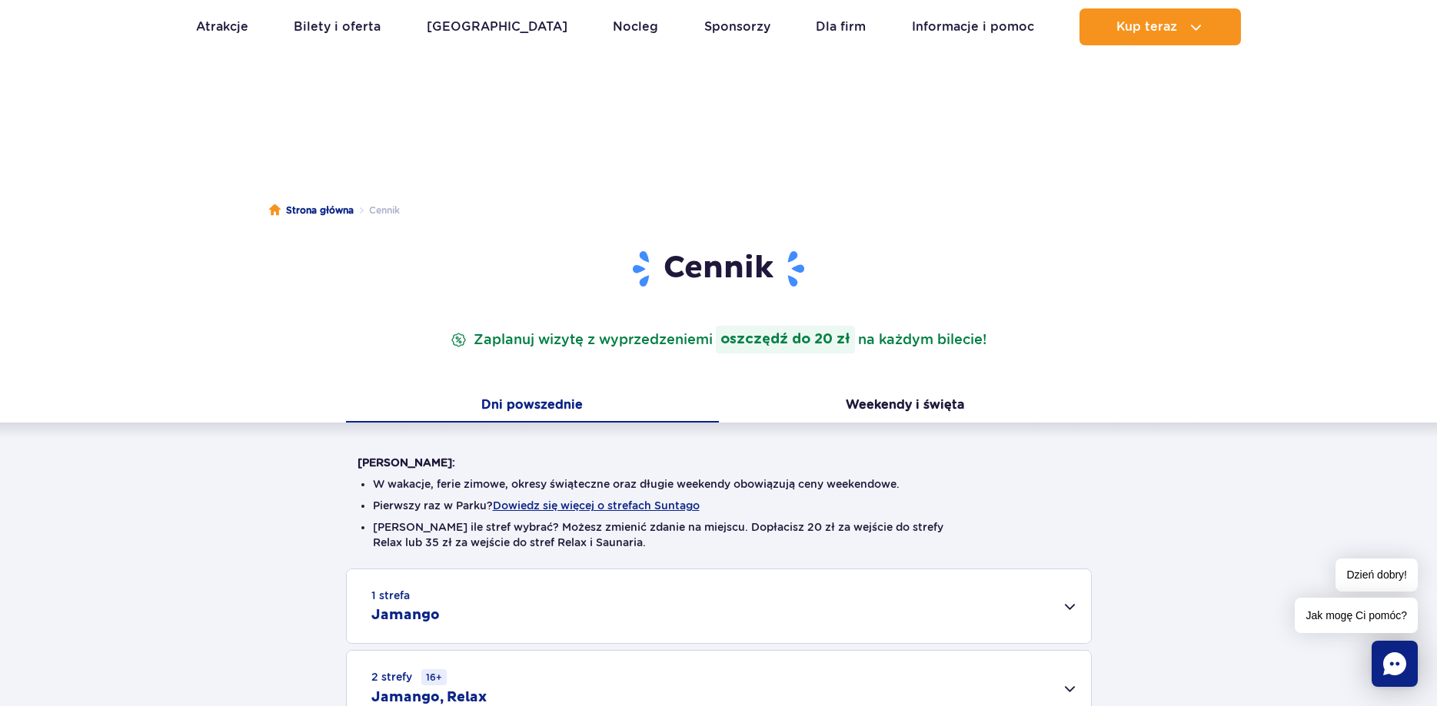 This screenshot has height=706, width=1437. I want to click on a: Bilety i oferta, so click(337, 27).